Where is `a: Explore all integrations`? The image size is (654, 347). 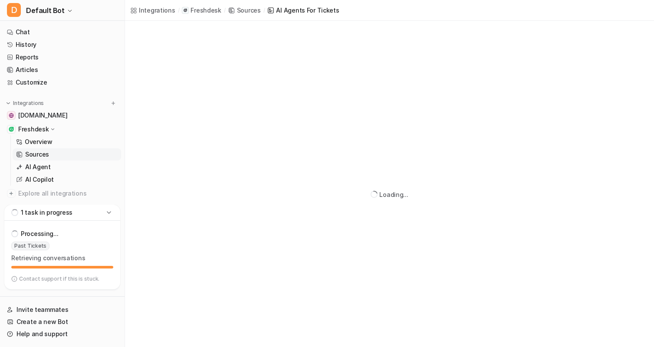
a: Explore all integrations is located at coordinates (62, 194).